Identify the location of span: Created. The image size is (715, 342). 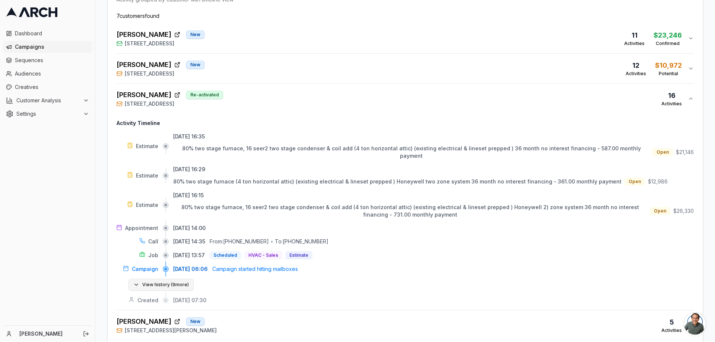
(148, 301).